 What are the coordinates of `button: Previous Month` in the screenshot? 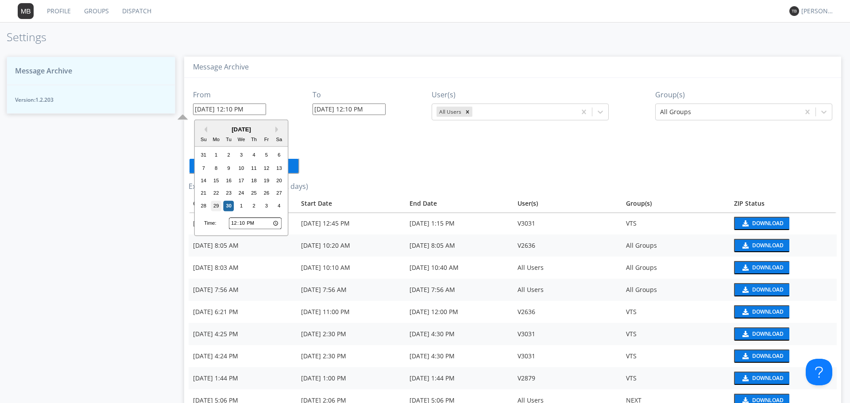 It's located at (204, 130).